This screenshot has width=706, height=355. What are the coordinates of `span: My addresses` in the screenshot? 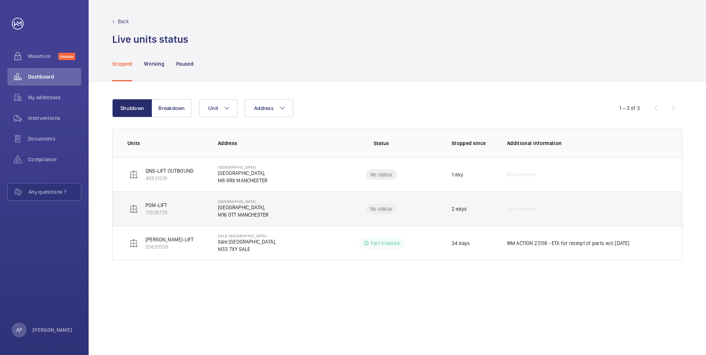 It's located at (55, 97).